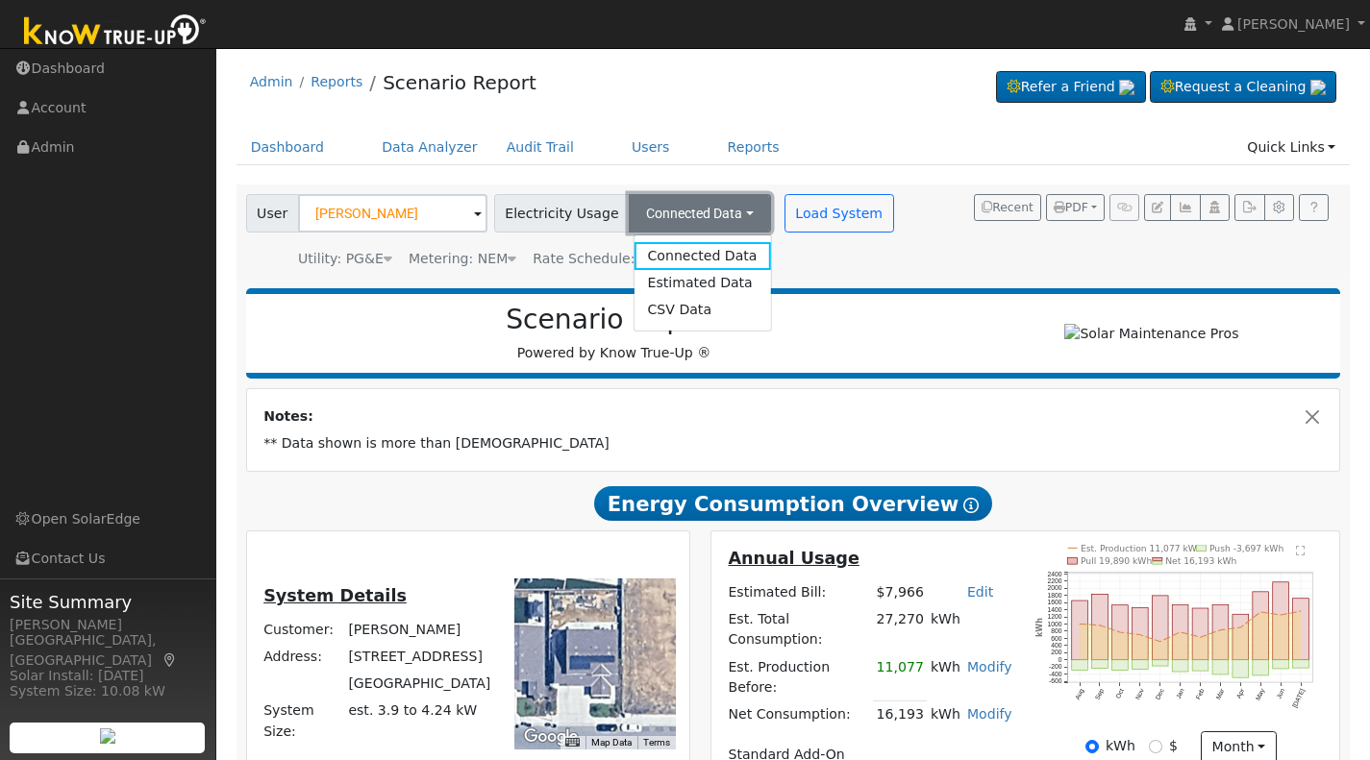 The image size is (1370, 760). Describe the element at coordinates (1246, 548) in the screenshot. I see `text: Push -3,697 kWh` at that location.